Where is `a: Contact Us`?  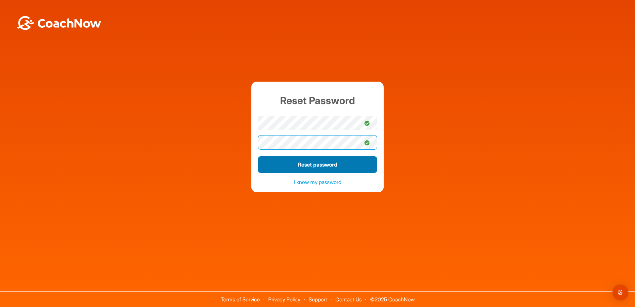
a: Contact Us is located at coordinates (349, 300).